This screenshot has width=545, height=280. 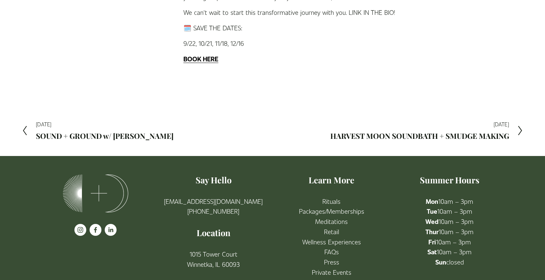 What do you see at coordinates (111, 230) in the screenshot?
I see `a: LinkedIn` at bounding box center [111, 230].